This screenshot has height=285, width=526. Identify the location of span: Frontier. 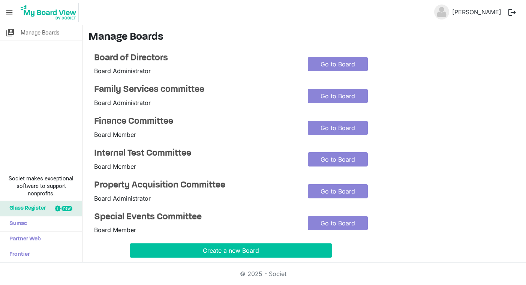
(18, 255).